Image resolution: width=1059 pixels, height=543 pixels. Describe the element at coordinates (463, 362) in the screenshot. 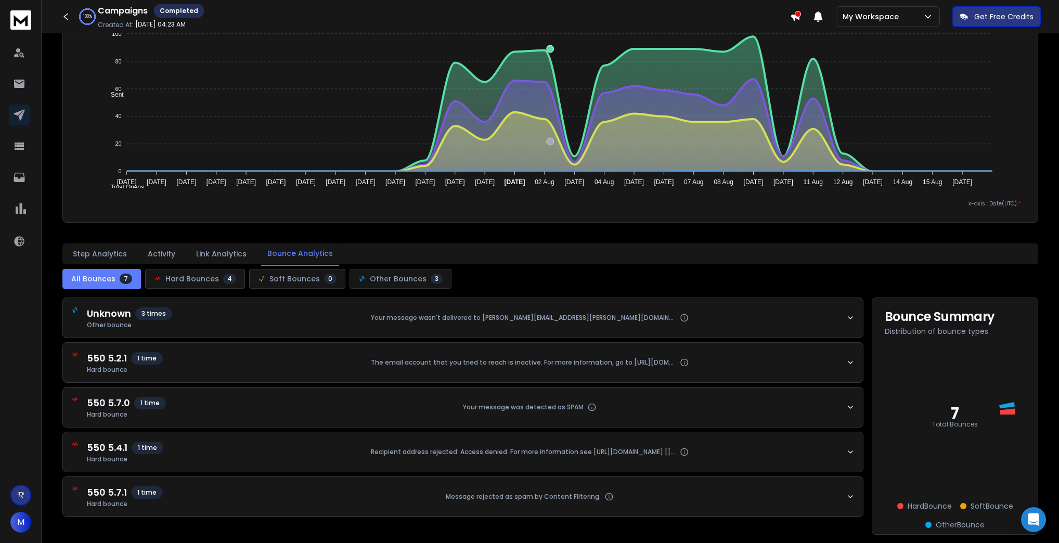

I see `button: 550 5.2.11 timeHard bounceThe email account that you tried to reach is inactive. For more informa...` at that location.